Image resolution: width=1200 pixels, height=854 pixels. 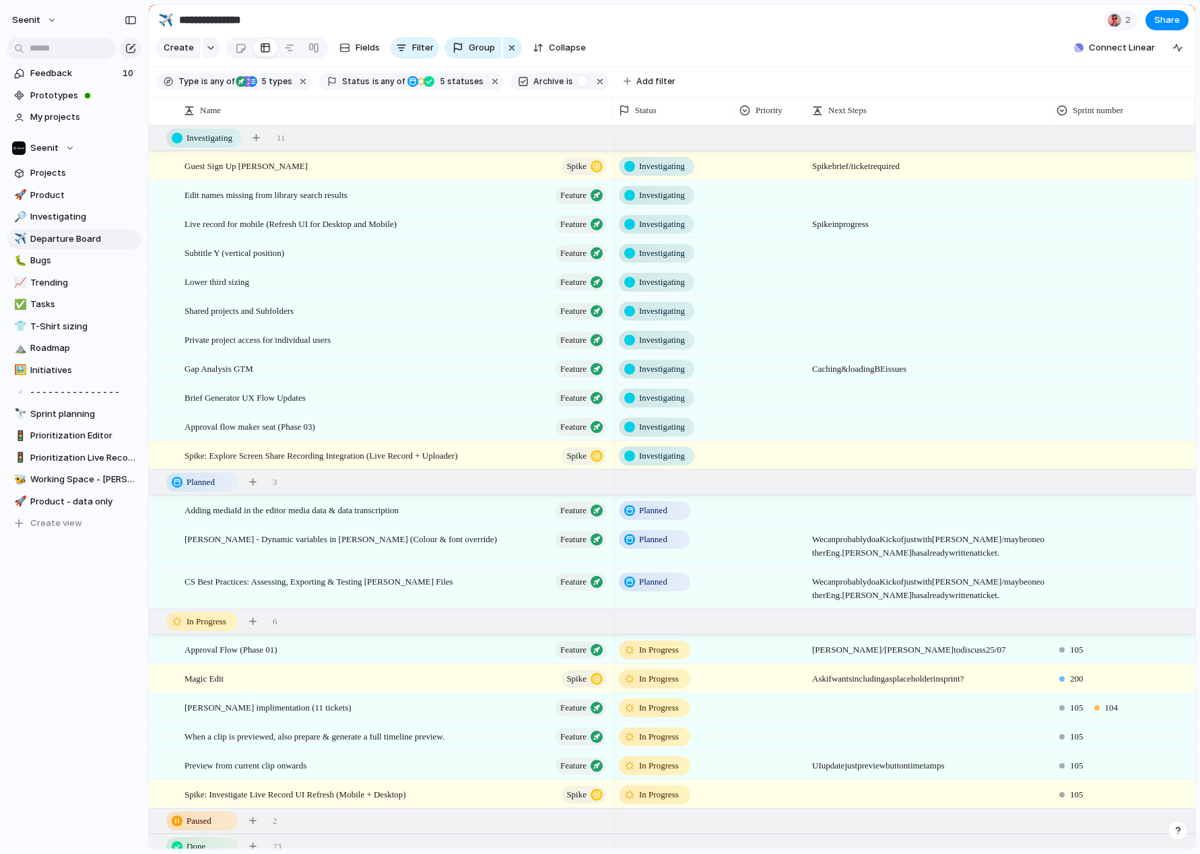 I want to click on span: Magic Edit, so click(x=204, y=677).